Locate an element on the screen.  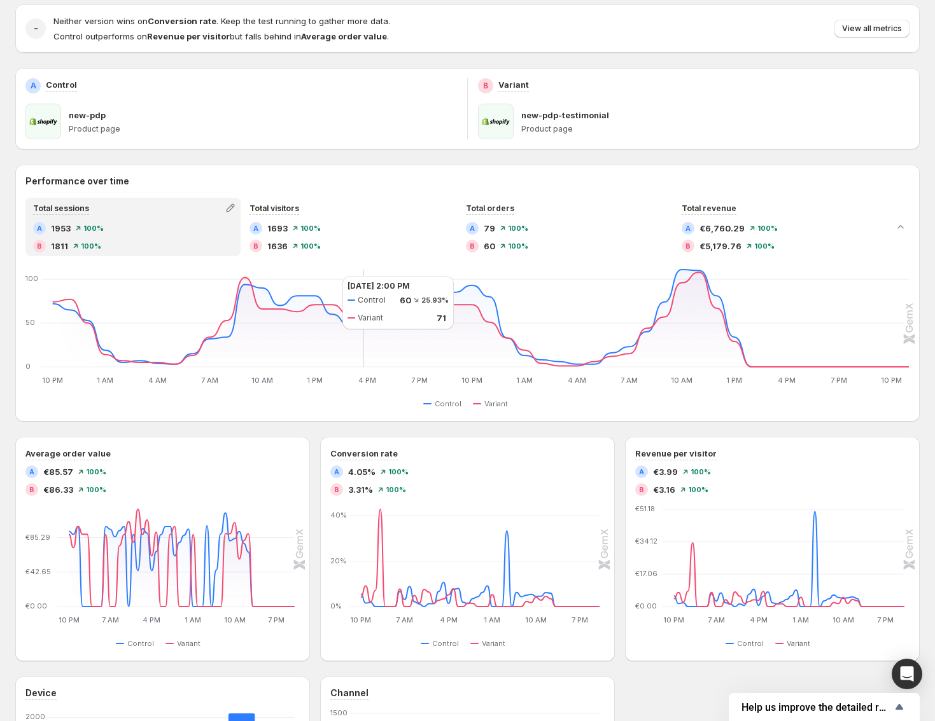
span: 4.05% is located at coordinates (361, 472).